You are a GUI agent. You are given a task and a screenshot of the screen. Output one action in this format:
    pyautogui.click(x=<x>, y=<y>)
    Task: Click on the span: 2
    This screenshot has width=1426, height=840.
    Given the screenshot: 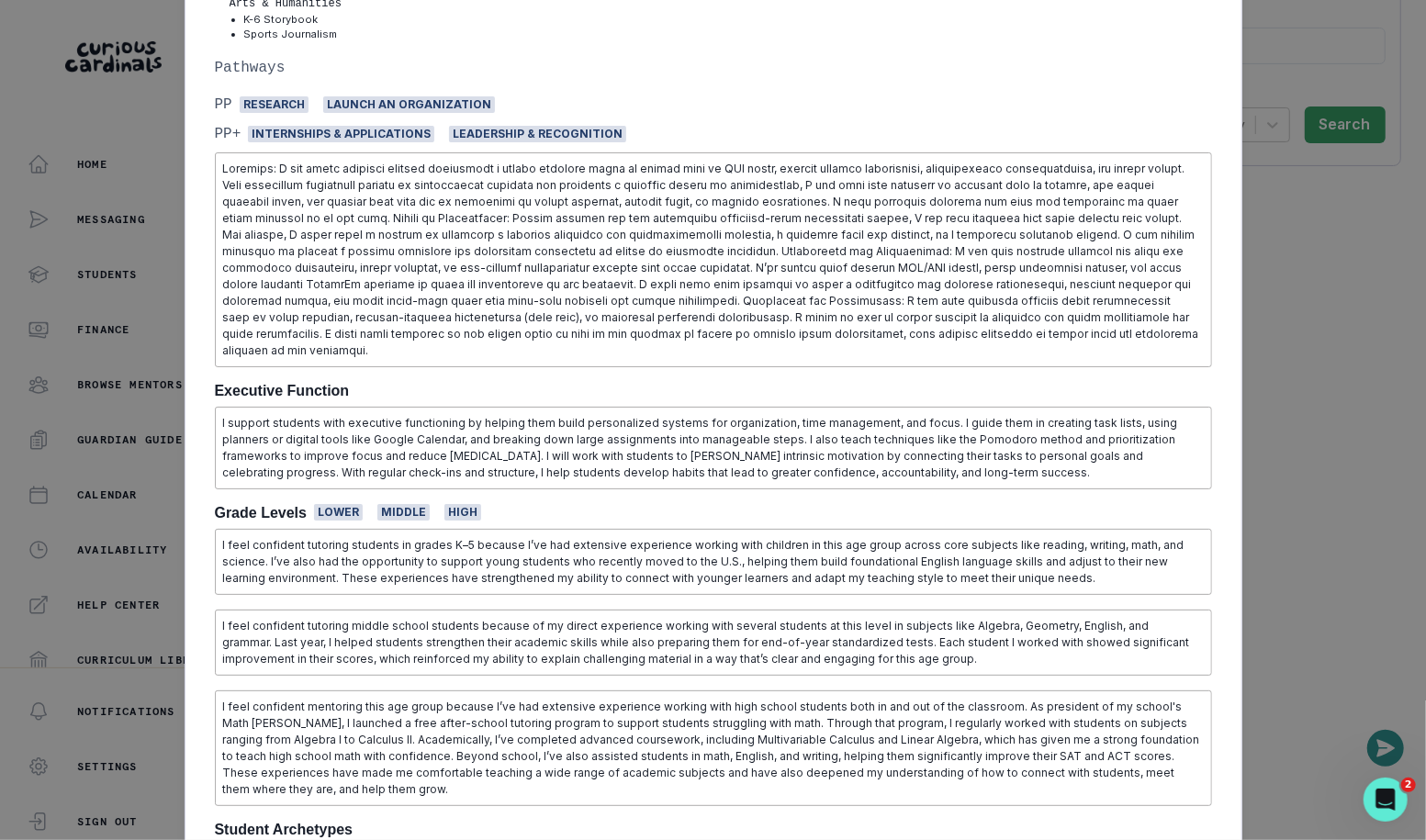 What is the action you would take?
    pyautogui.click(x=1408, y=785)
    